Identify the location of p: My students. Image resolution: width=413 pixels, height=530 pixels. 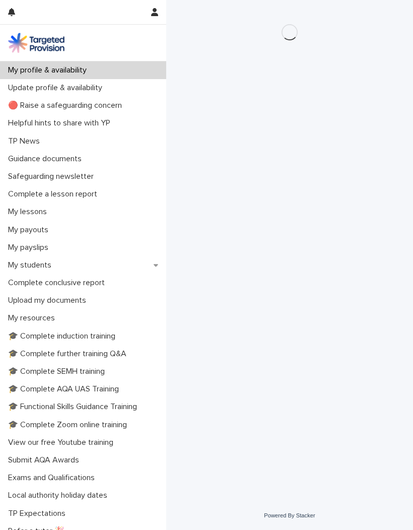
(32, 265).